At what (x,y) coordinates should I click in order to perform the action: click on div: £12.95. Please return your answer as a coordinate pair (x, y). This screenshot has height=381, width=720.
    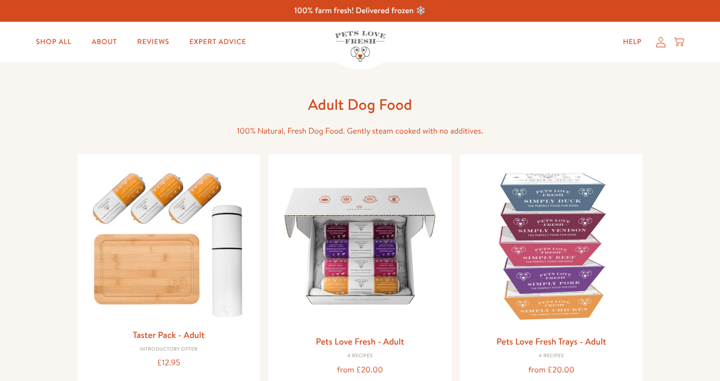
    Looking at the image, I should click on (169, 362).